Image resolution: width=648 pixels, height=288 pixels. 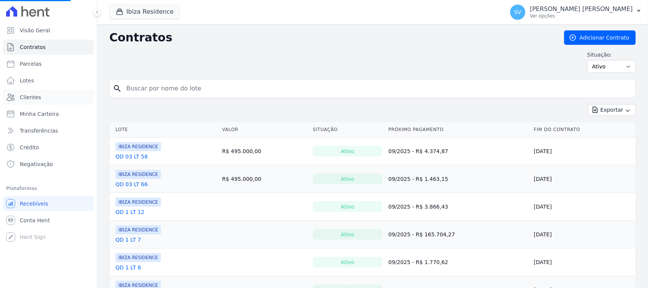 What do you see at coordinates (31, 64) in the screenshot?
I see `span: Parcelas` at bounding box center [31, 64].